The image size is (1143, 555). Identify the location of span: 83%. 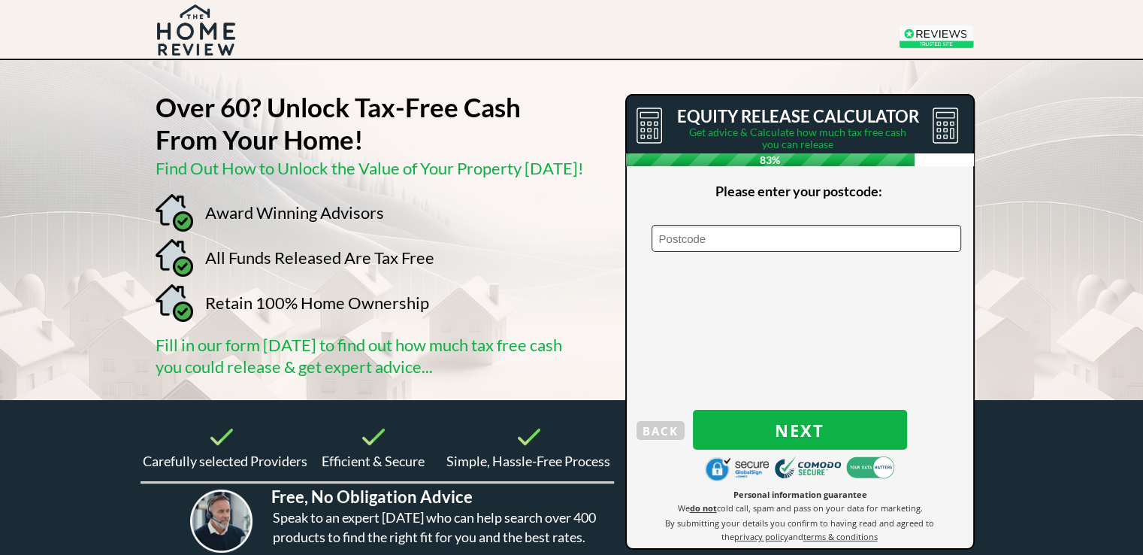
(770, 159).